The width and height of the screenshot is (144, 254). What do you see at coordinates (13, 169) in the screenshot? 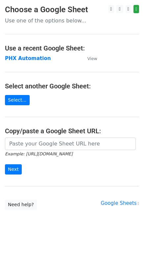
I see `input: Next` at bounding box center [13, 169].